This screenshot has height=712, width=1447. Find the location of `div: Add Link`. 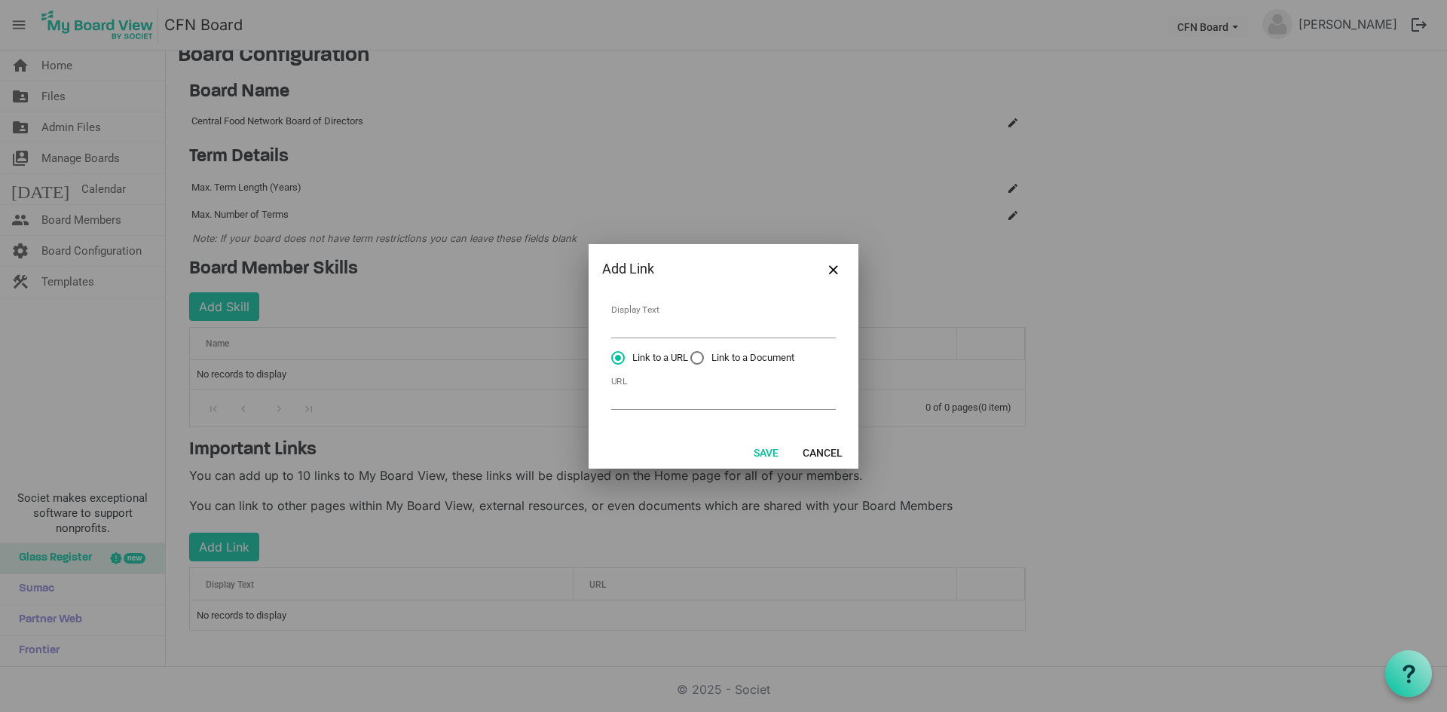

div: Add Link is located at coordinates (700, 269).